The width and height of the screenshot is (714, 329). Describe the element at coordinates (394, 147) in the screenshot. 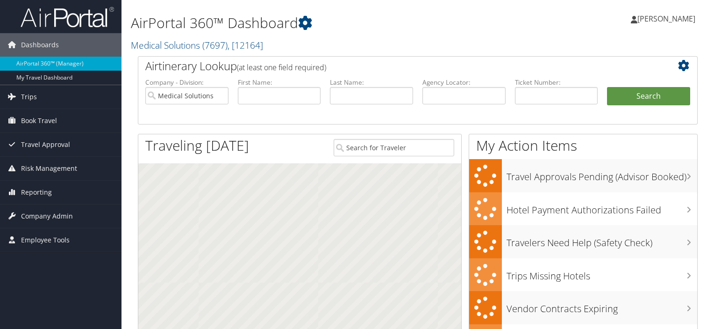

I see `input: Search for Traveler` at that location.